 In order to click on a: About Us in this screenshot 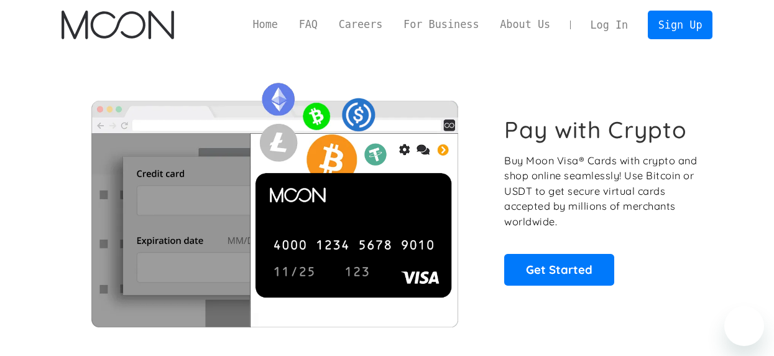, I will do `click(525, 24)`.